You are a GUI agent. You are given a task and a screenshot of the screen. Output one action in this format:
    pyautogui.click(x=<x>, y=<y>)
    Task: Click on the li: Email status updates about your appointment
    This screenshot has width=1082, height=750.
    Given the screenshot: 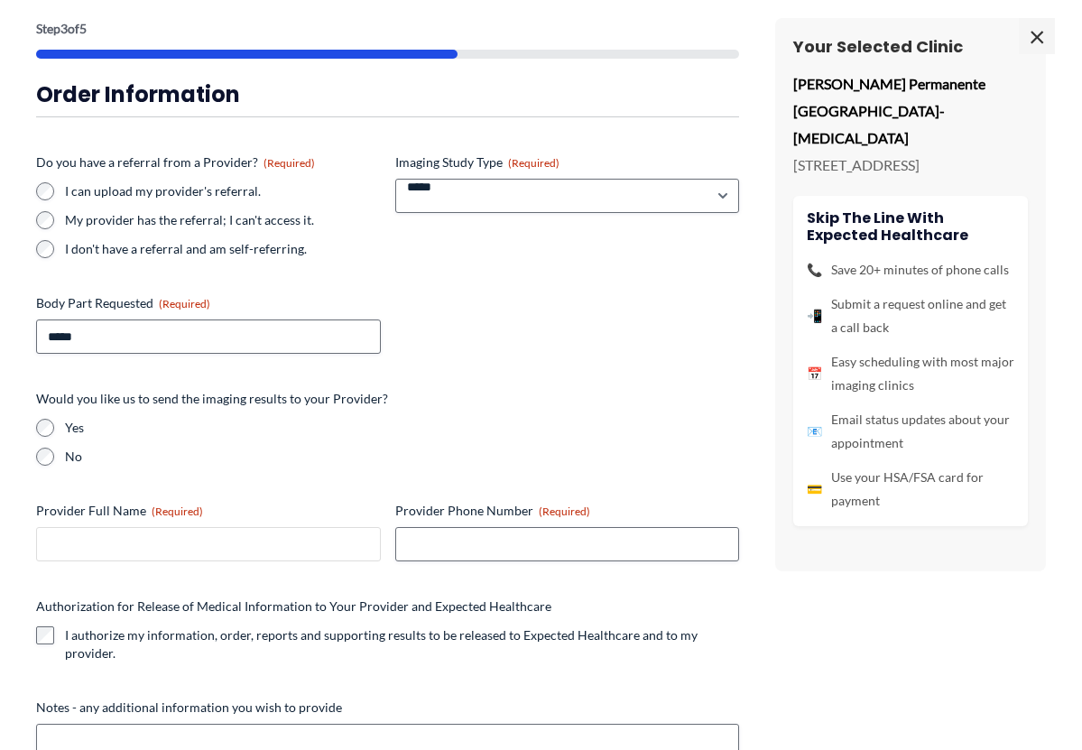 What is the action you would take?
    pyautogui.click(x=911, y=431)
    